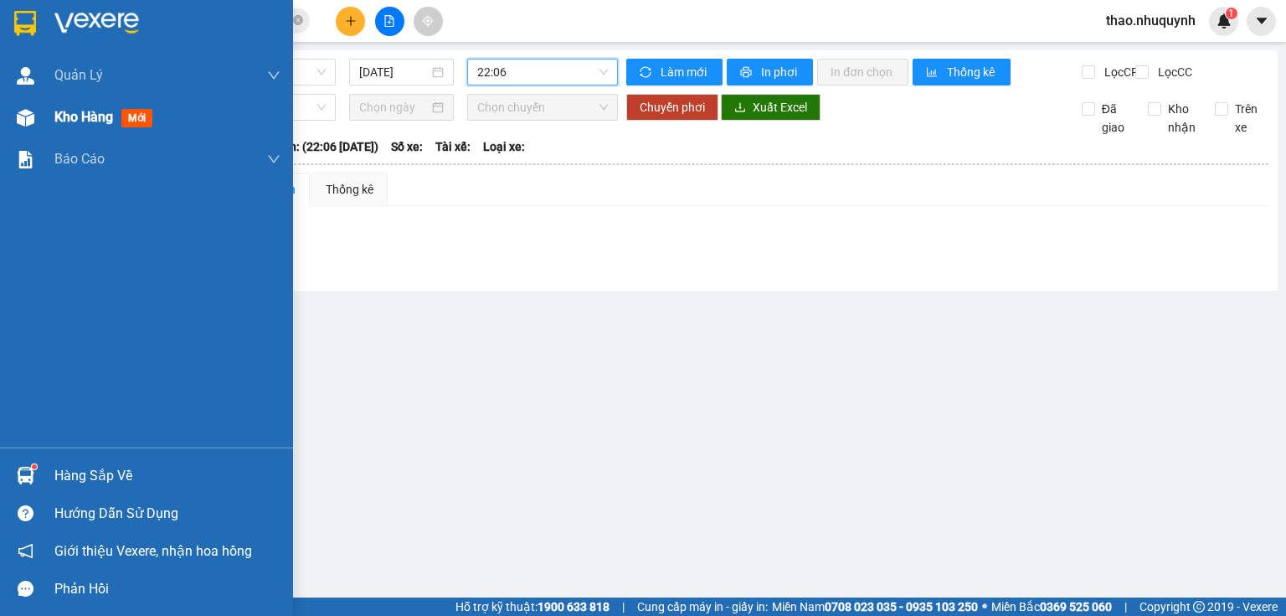 The width and height of the screenshot is (1286, 616). What do you see at coordinates (961, 72) in the screenshot?
I see `button: bar-chartThống kê` at bounding box center [961, 72].